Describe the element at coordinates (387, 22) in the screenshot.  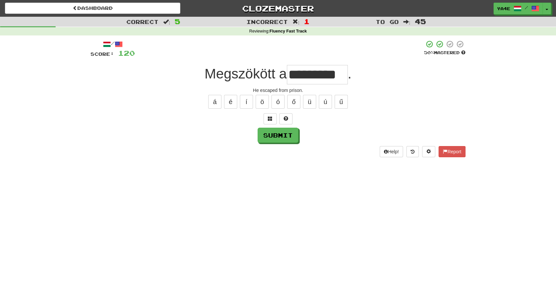
I see `span: To go` at that location.